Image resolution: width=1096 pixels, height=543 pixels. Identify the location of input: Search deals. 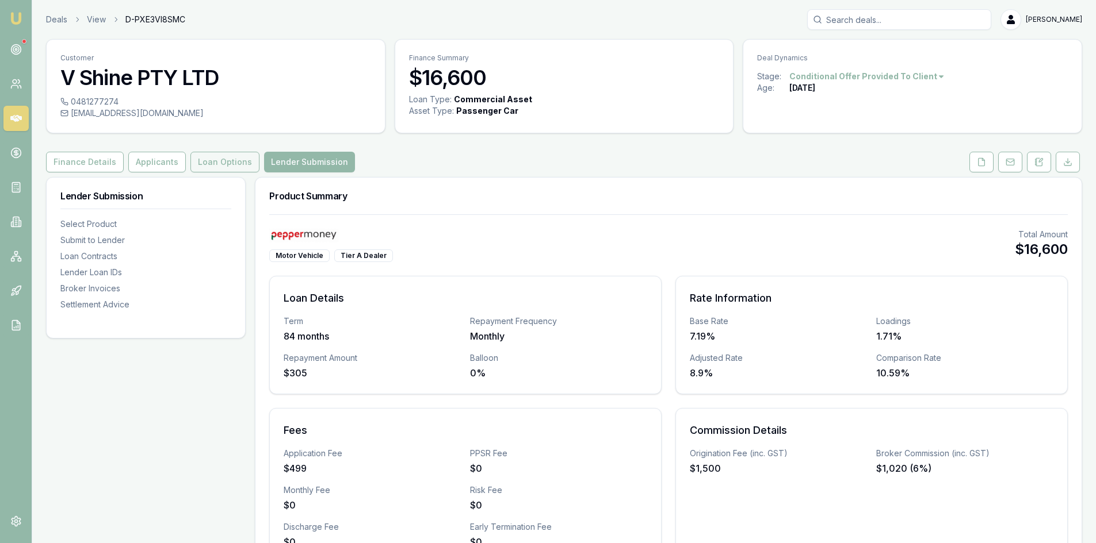
(899, 20).